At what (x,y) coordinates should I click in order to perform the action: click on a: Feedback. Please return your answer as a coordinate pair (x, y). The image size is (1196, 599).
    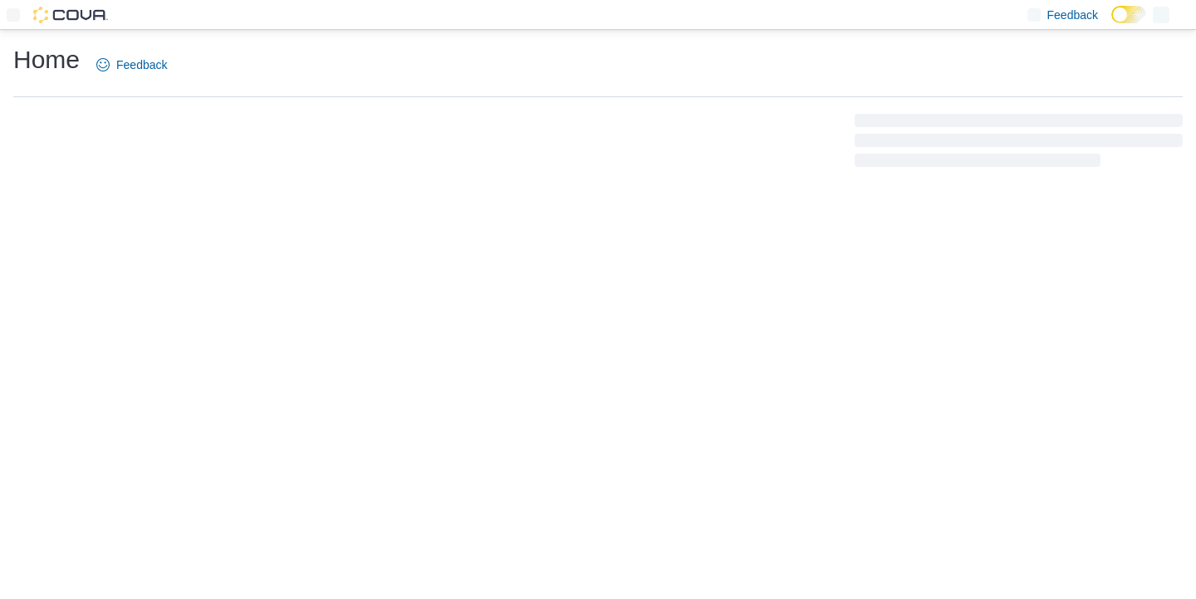
    Looking at the image, I should click on (131, 65).